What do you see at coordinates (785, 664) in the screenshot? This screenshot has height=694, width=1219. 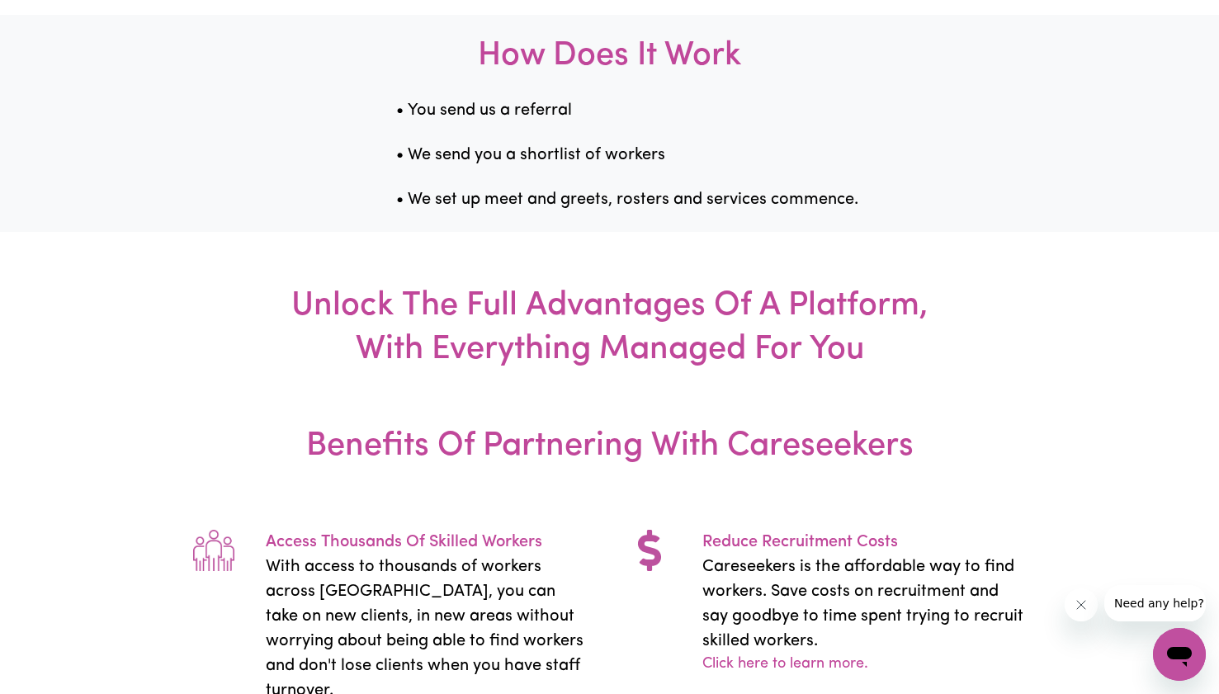 I see `a: Click here to learn more.` at bounding box center [785, 664].